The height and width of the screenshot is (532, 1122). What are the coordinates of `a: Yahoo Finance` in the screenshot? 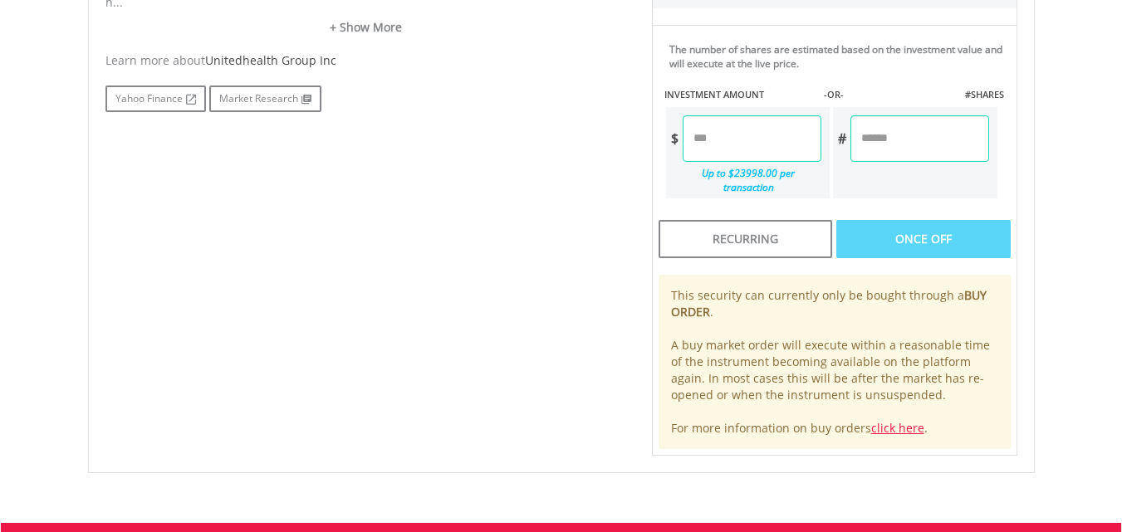 It's located at (155, 99).